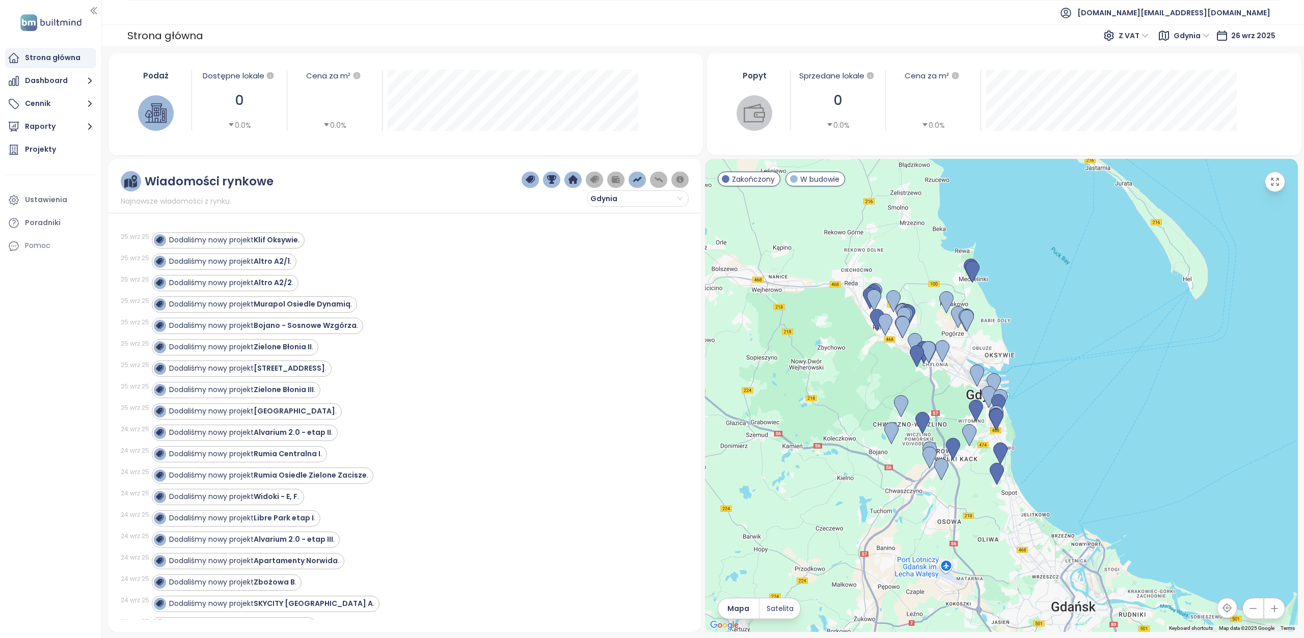  I want to click on img: wallet, so click(755, 113).